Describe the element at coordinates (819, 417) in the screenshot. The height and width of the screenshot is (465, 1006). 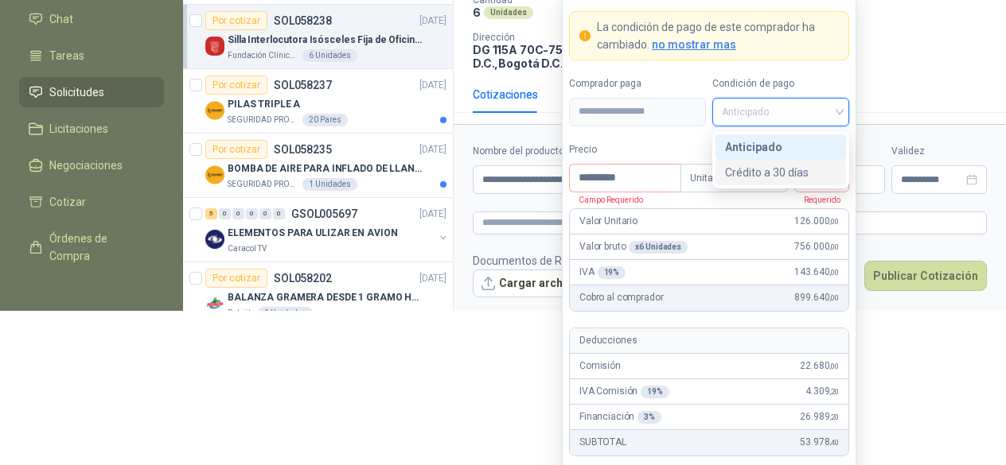
I see `span: 26.989` at that location.